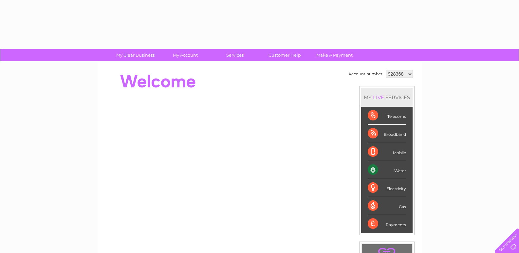 This screenshot has height=253, width=519. What do you see at coordinates (387, 134) in the screenshot?
I see `div: Broadband` at bounding box center [387, 134].